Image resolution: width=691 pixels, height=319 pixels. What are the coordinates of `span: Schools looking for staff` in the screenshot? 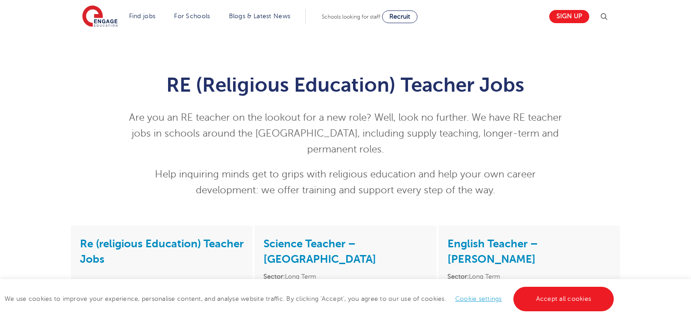 It's located at (351, 17).